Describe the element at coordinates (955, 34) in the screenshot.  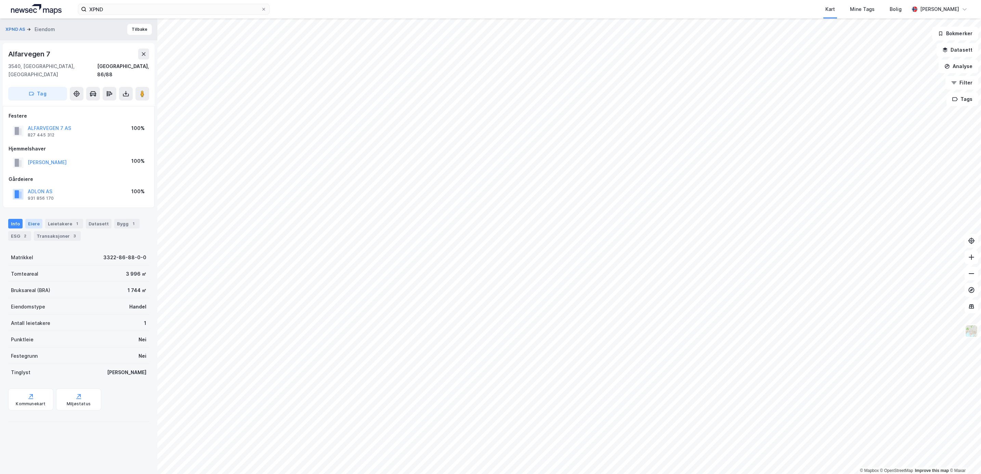
I see `button: Bokmerker` at that location.